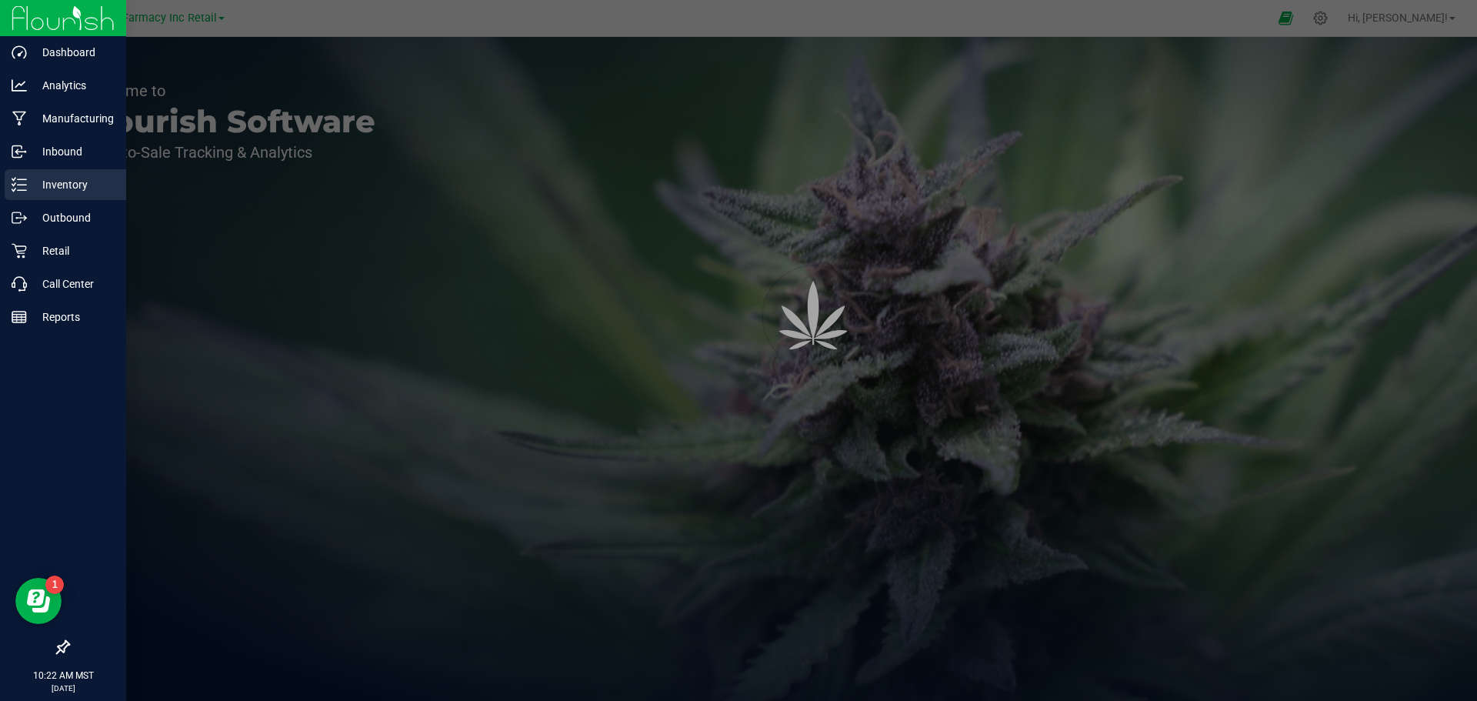 This screenshot has height=701, width=1477. Describe the element at coordinates (73, 118) in the screenshot. I see `p: Manufacturing` at that location.